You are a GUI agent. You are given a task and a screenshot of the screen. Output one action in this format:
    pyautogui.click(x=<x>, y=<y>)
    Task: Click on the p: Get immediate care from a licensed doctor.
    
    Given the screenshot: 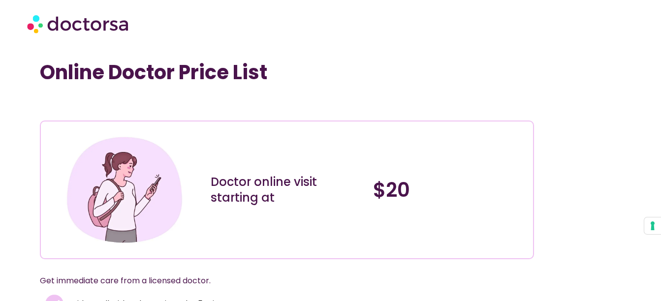 What is the action you would take?
    pyautogui.click(x=275, y=281)
    